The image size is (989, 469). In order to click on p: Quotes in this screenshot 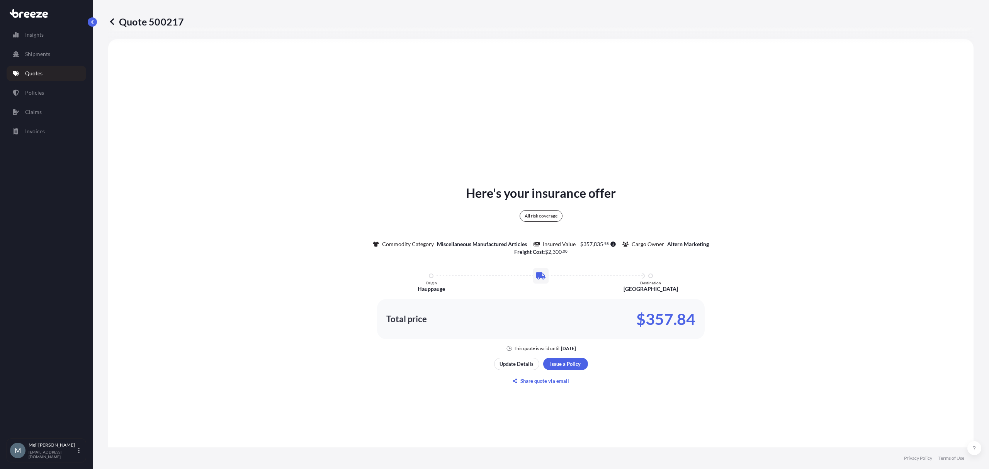, I will do `click(34, 73)`.